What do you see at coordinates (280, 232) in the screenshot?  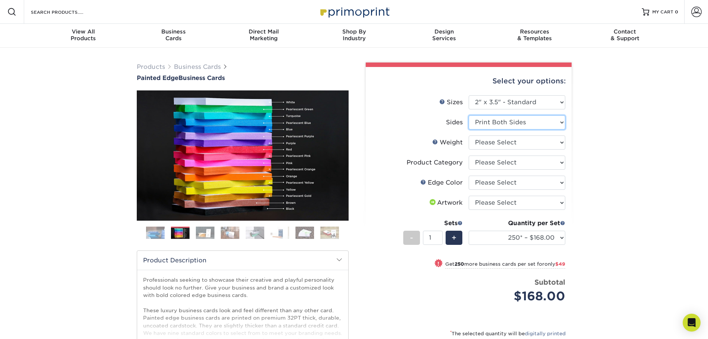 I see `img: Business Cards 06` at bounding box center [280, 232].